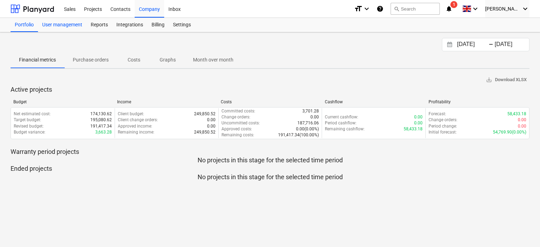  Describe the element at coordinates (62, 25) in the screenshot. I see `a: User management` at that location.